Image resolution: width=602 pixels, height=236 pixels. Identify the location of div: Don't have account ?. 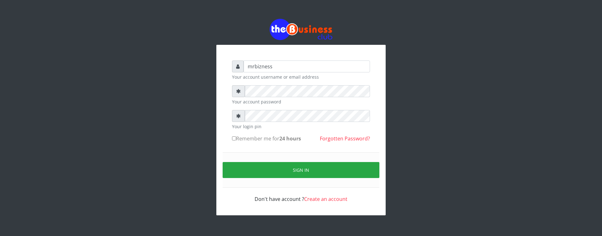
(301, 195).